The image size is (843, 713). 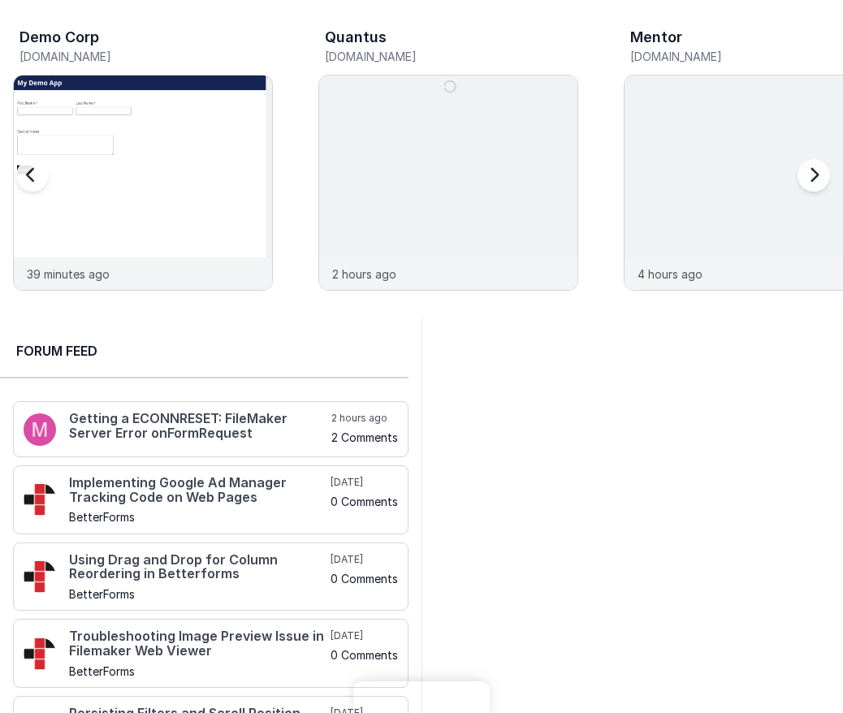 What do you see at coordinates (656, 37) in the screenshot?
I see `h3: Mentor` at bounding box center [656, 37].